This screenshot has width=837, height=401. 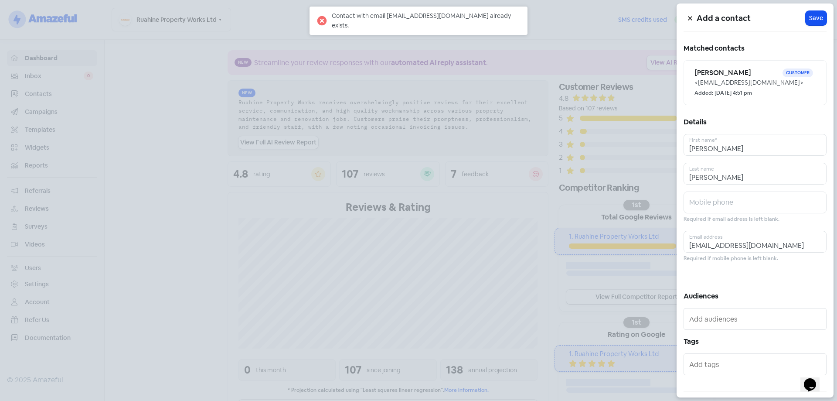 What do you see at coordinates (756, 364) in the screenshot?
I see `input: Add tags` at bounding box center [756, 364].